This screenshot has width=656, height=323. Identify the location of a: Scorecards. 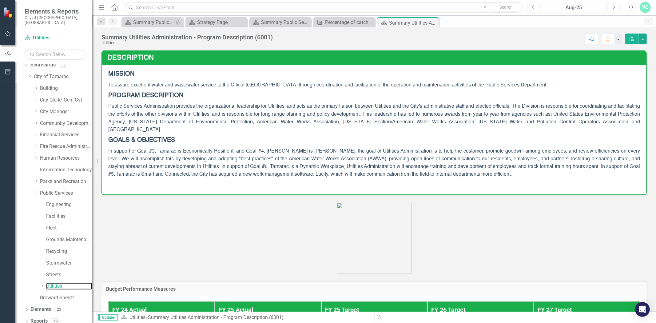
(43, 65).